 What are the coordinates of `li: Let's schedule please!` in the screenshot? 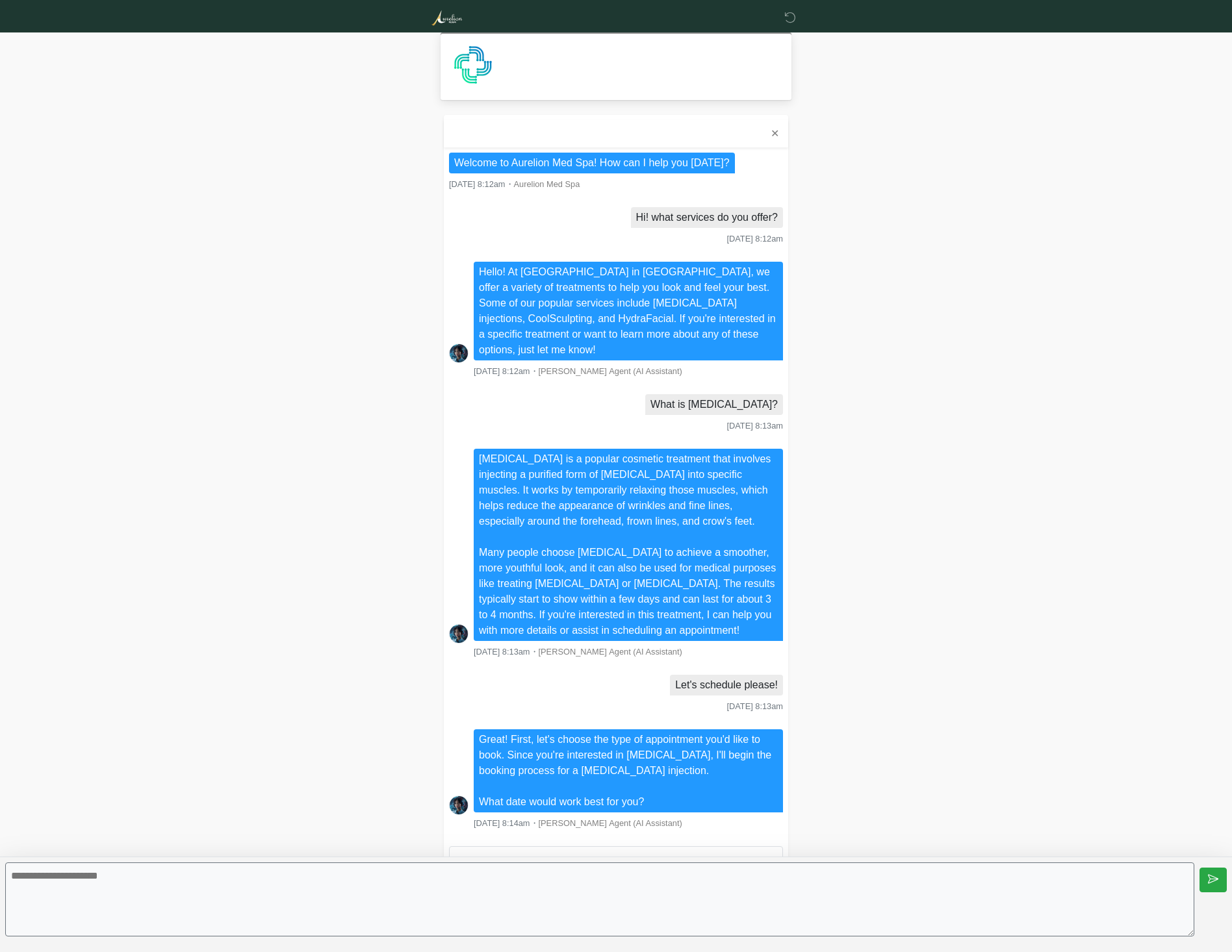 It's located at (726, 686).